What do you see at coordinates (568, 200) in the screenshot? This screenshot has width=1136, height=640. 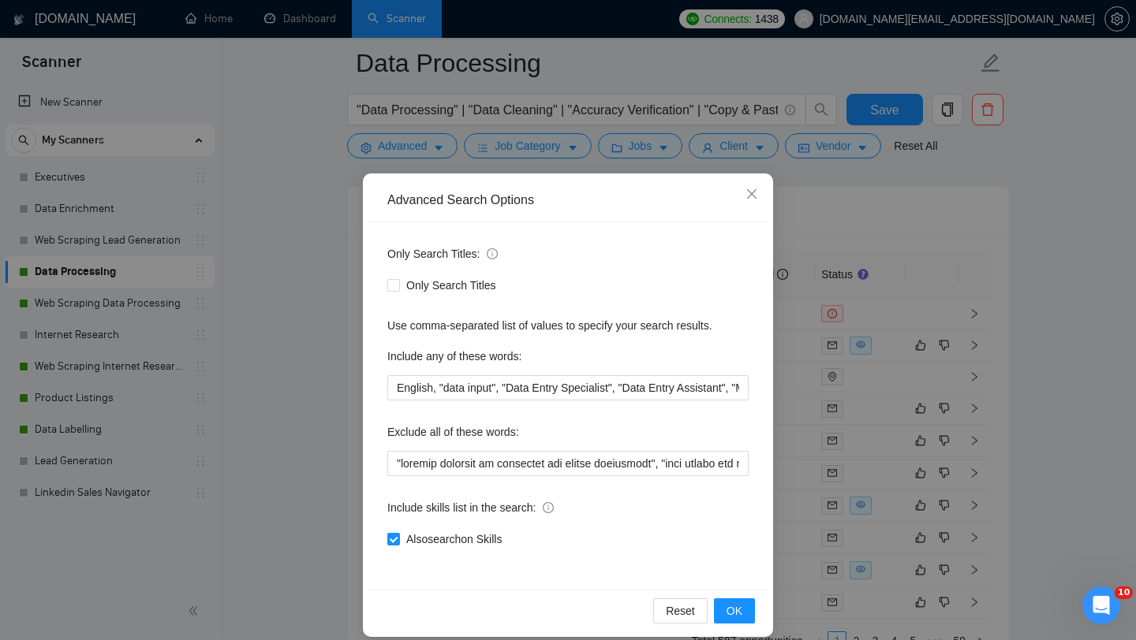 I see `div: Advanced Search Options` at bounding box center [568, 200].